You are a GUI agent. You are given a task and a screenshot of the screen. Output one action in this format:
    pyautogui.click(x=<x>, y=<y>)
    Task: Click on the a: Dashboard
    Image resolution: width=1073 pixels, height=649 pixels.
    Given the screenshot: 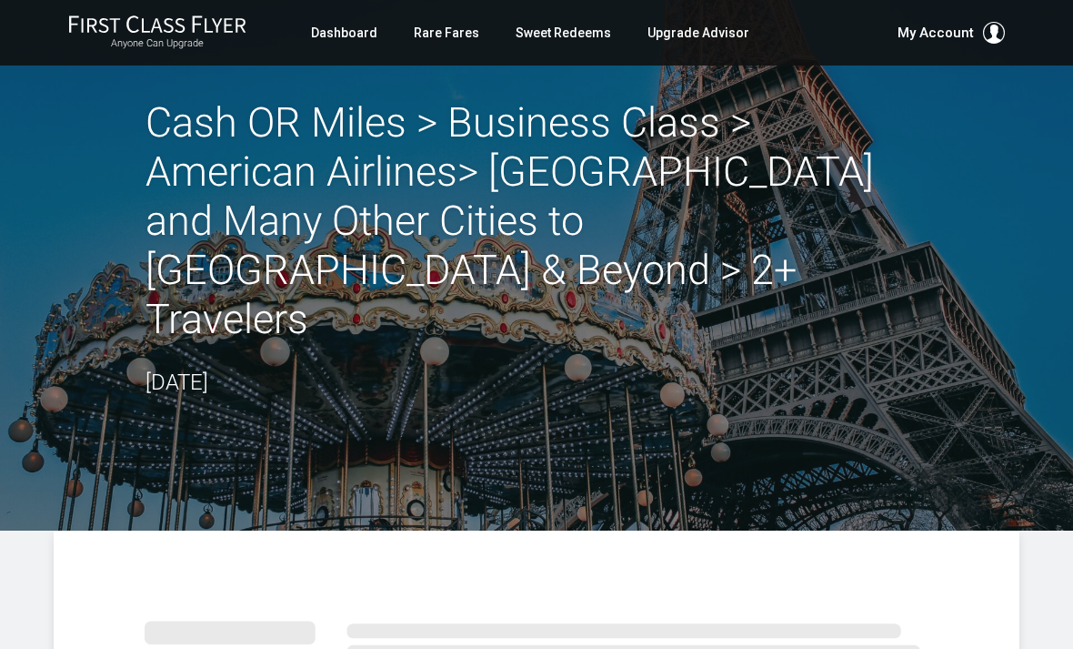 What is the action you would take?
    pyautogui.click(x=344, y=33)
    